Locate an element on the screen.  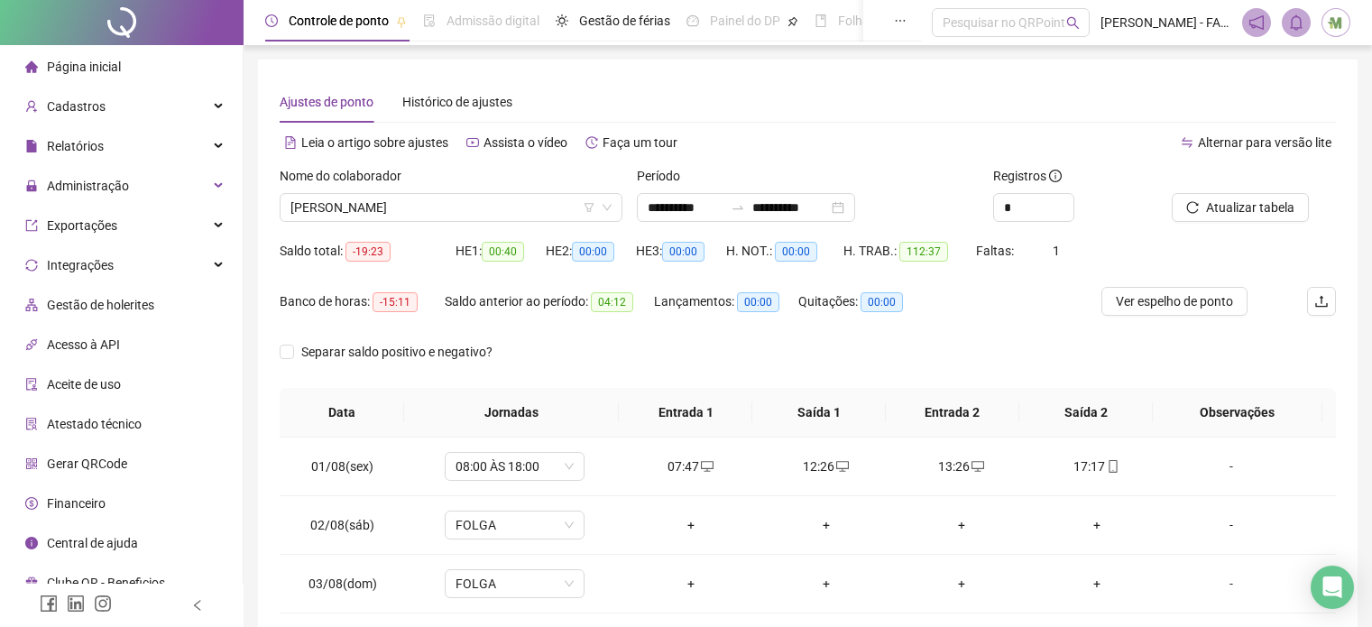
span: sun is located at coordinates (562, 21).